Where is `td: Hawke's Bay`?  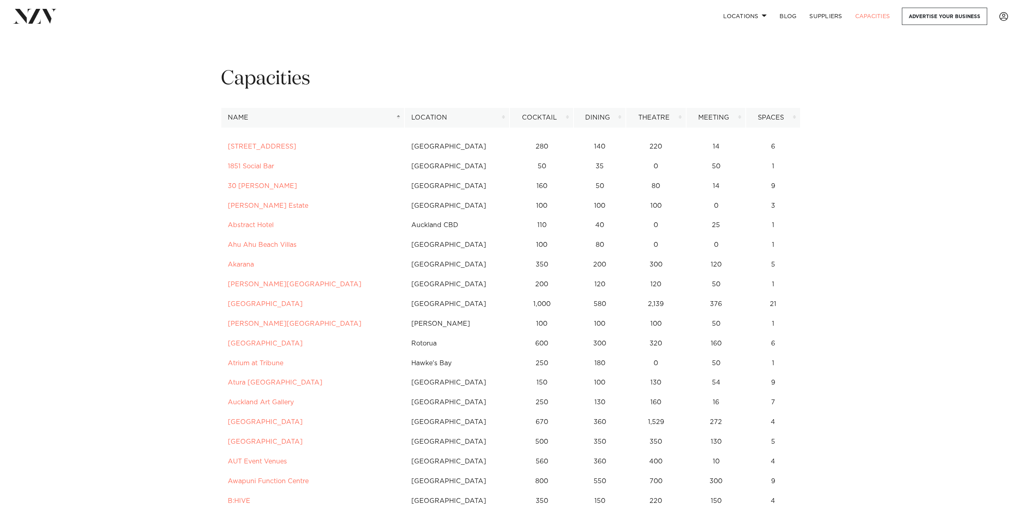 td: Hawke's Bay is located at coordinates (457, 363).